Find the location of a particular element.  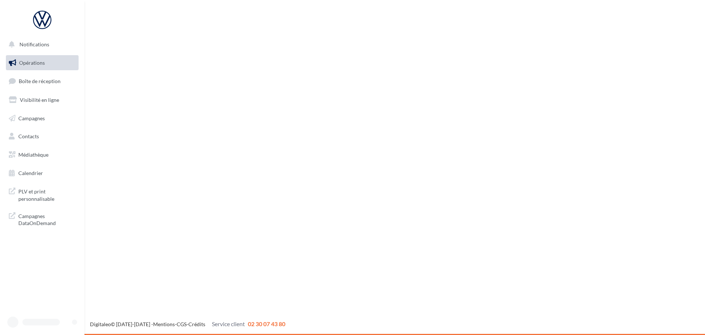

a: Calendrier is located at coordinates (42, 173).